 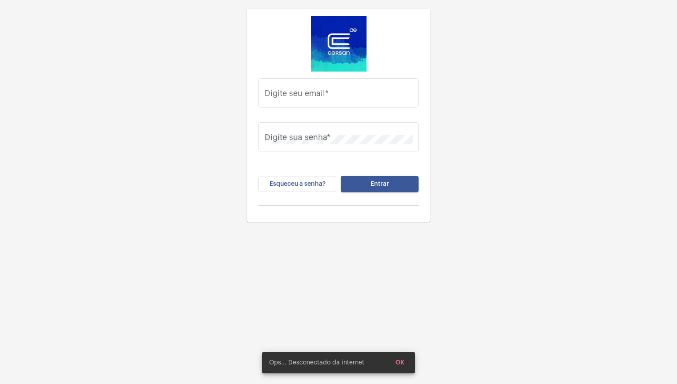 I want to click on button: Esqueceu a senha?, so click(x=297, y=184).